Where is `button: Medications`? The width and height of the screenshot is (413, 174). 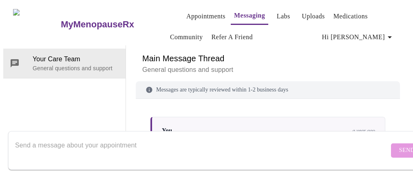
button: Medications is located at coordinates (350, 16).